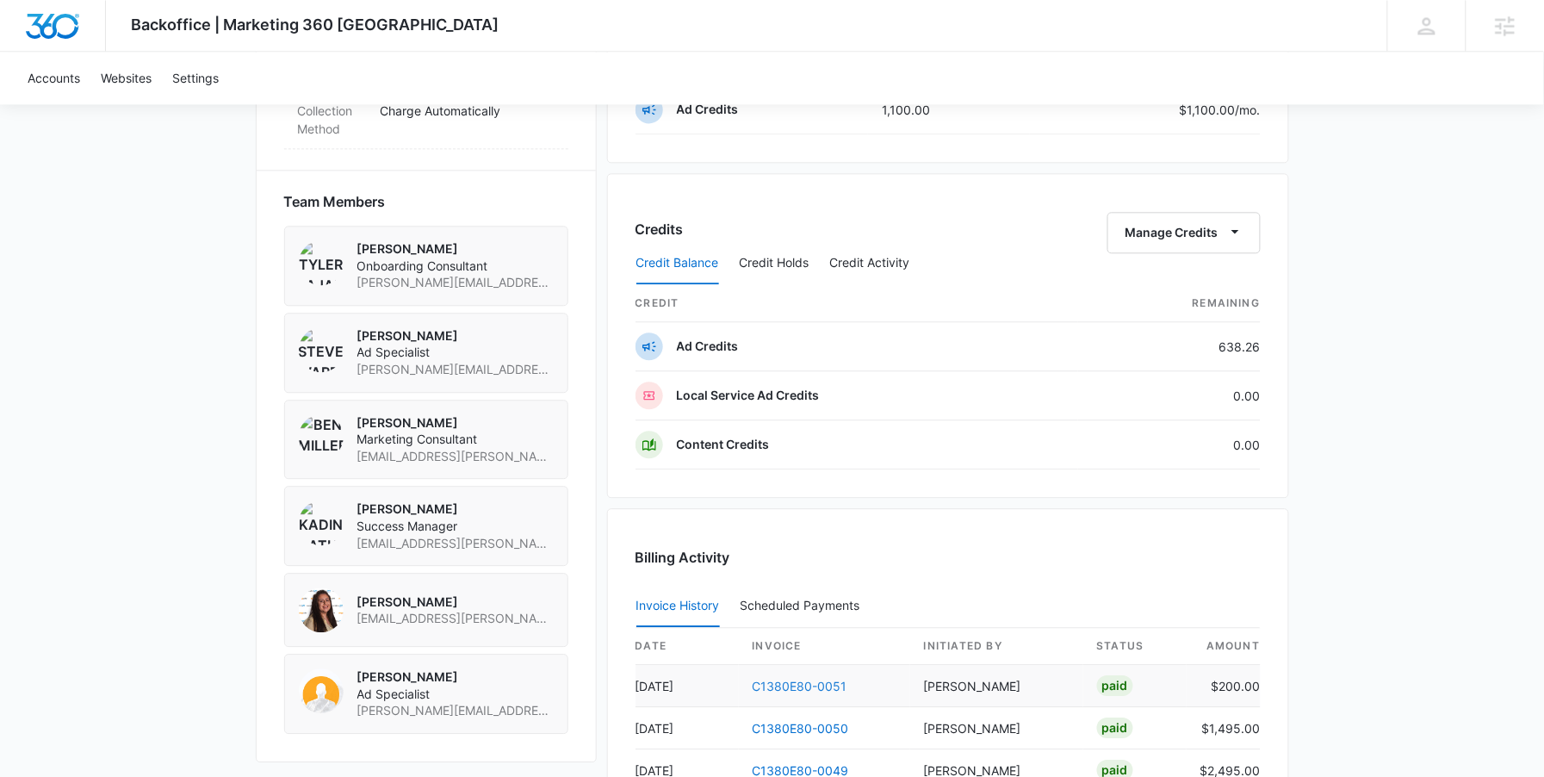 Image resolution: width=1544 pixels, height=777 pixels. What do you see at coordinates (1135, 646) in the screenshot?
I see `th: status` at bounding box center [1135, 646].